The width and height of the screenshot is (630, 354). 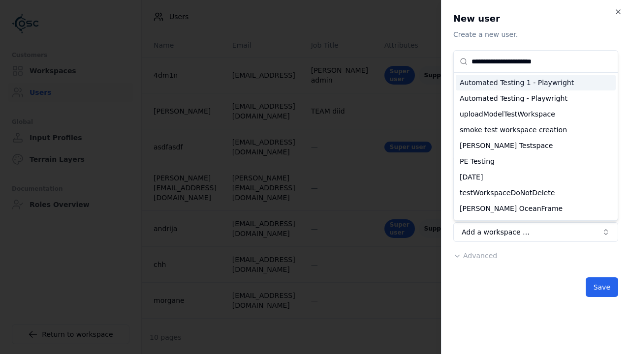 What do you see at coordinates (535, 114) in the screenshot?
I see `div: uploadModelTestWorkspace` at bounding box center [535, 114].